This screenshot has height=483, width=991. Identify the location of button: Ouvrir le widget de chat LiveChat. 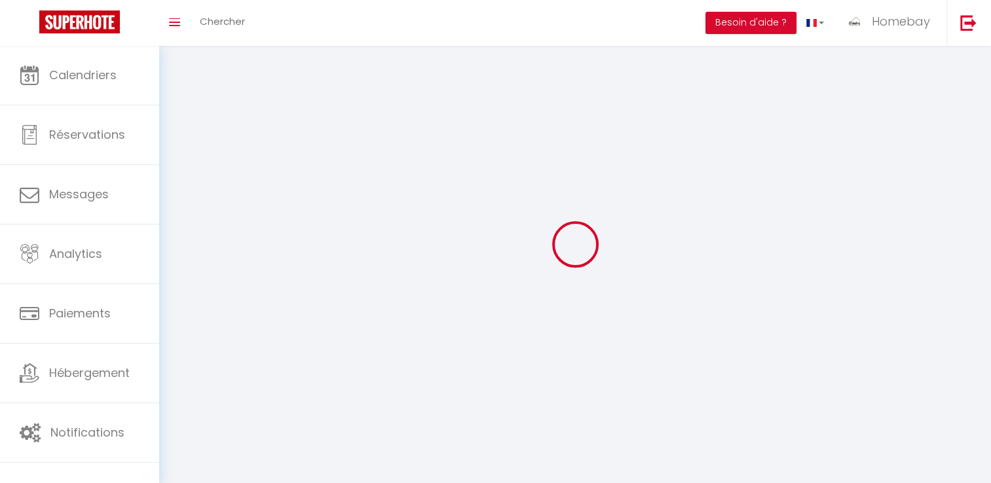
(30, 25).